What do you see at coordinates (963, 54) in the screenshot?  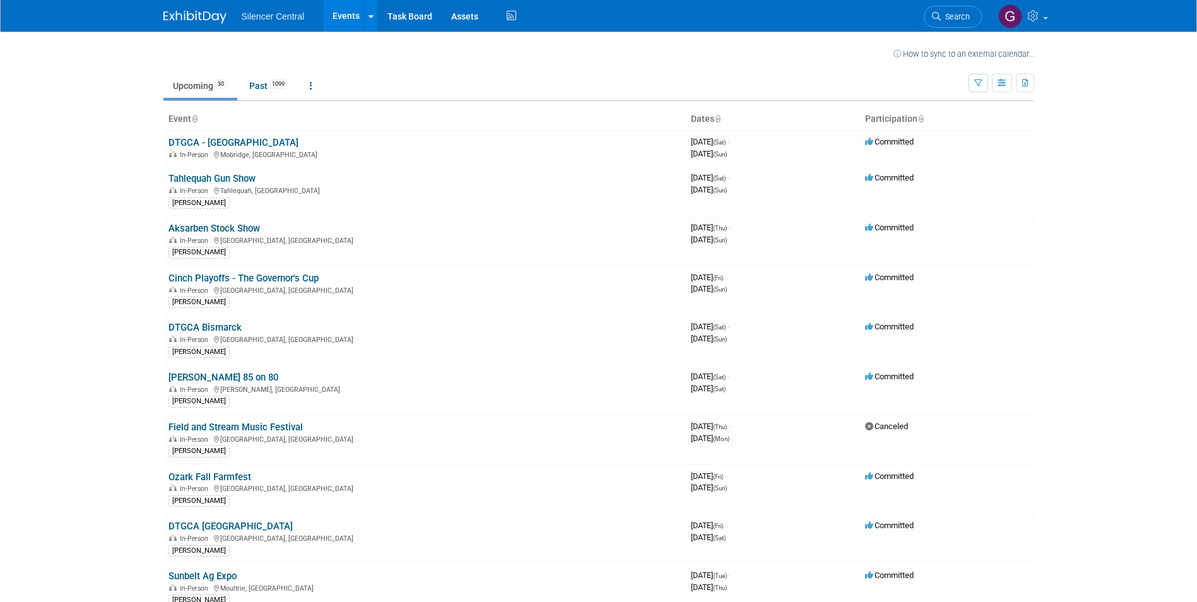 I see `a: How to sync to an external calendar...` at bounding box center [963, 54].